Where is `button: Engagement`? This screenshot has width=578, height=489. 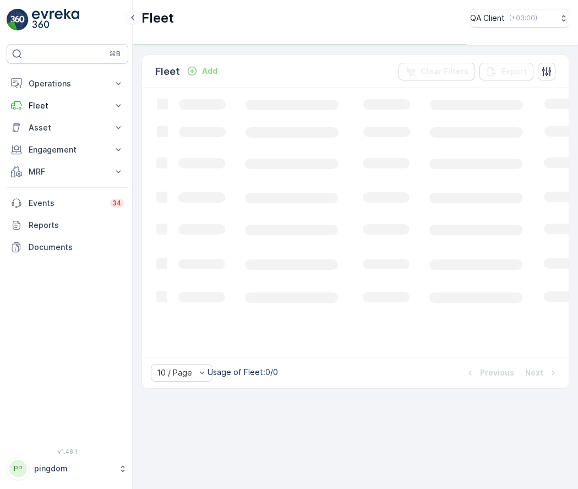
button: Engagement is located at coordinates (67, 150).